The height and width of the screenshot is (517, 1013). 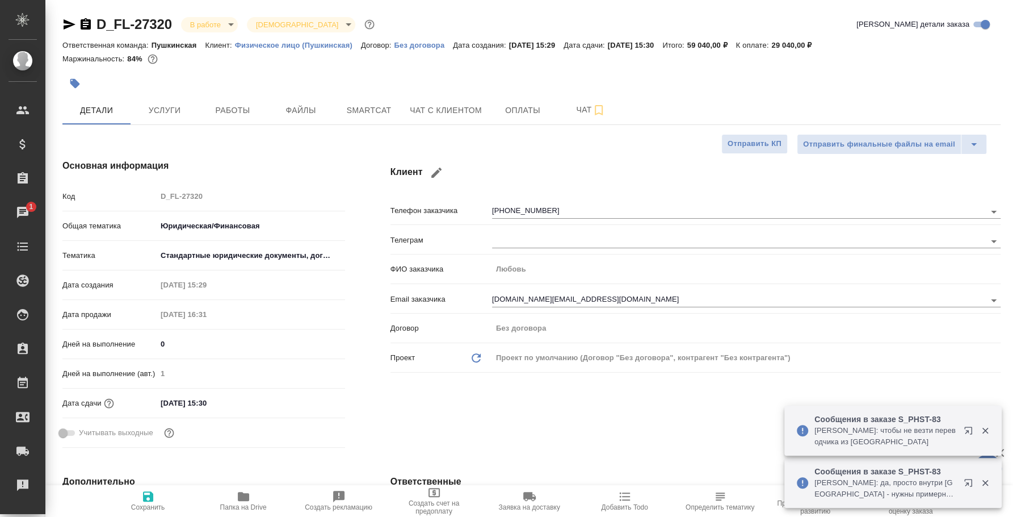 What do you see at coordinates (481, 45) in the screenshot?
I see `p: Дата создания:` at bounding box center [481, 45].